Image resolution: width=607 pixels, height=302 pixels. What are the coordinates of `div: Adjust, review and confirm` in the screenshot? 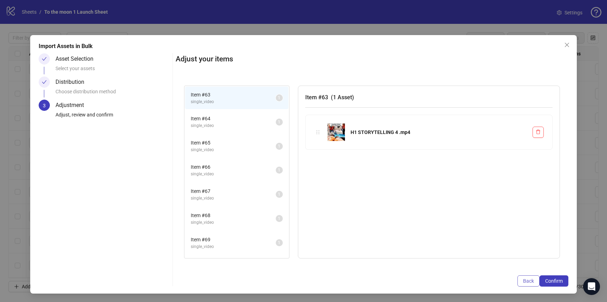 It's located at (112, 117).